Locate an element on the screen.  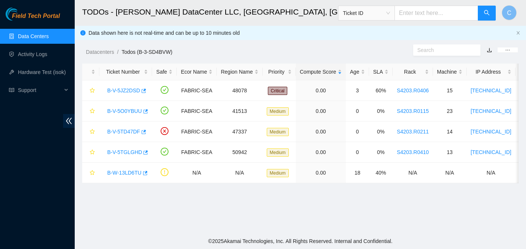
button: search is located at coordinates (486, 13).